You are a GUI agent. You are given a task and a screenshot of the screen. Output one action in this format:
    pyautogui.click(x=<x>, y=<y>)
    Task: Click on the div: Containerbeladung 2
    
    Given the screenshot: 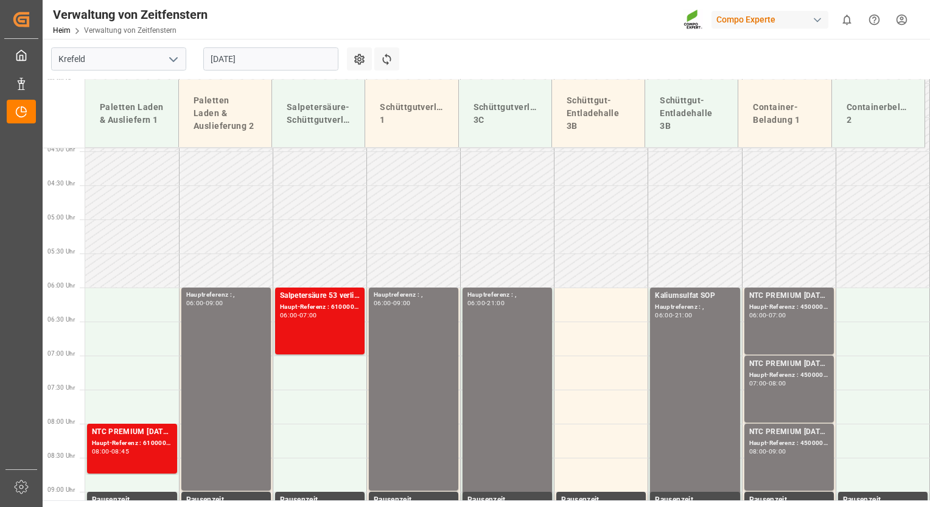 What is the action you would take?
    pyautogui.click(x=878, y=114)
    